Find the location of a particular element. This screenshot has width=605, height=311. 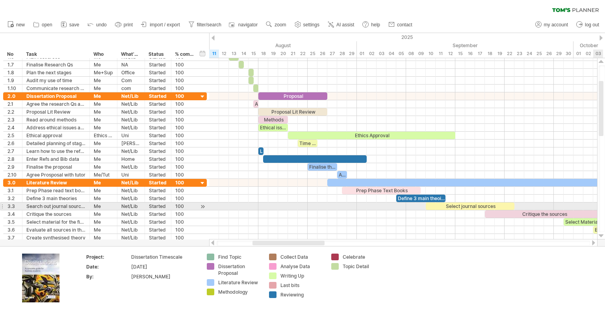

a: contact is located at coordinates (400, 25).